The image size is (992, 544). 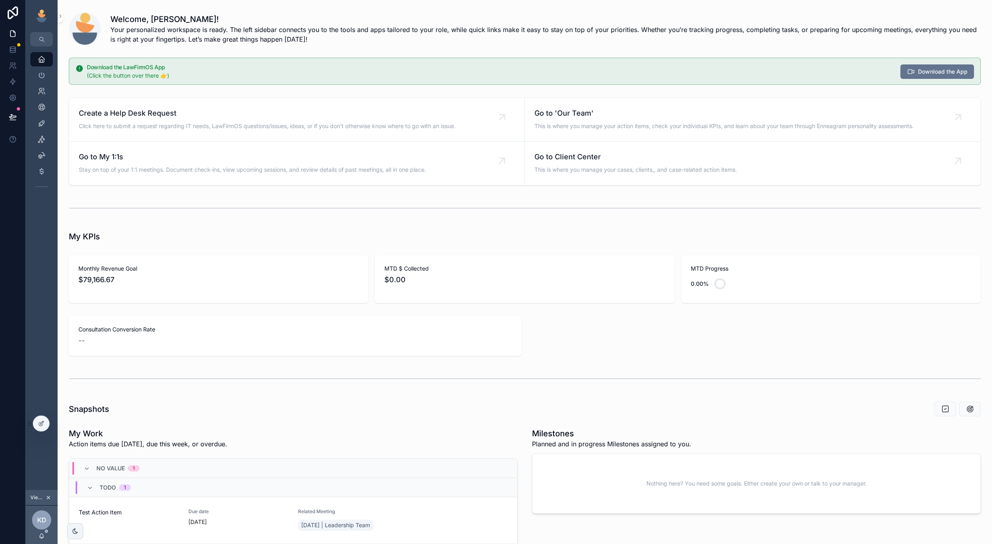 What do you see at coordinates (110, 468) in the screenshot?
I see `span: No value` at bounding box center [110, 468].